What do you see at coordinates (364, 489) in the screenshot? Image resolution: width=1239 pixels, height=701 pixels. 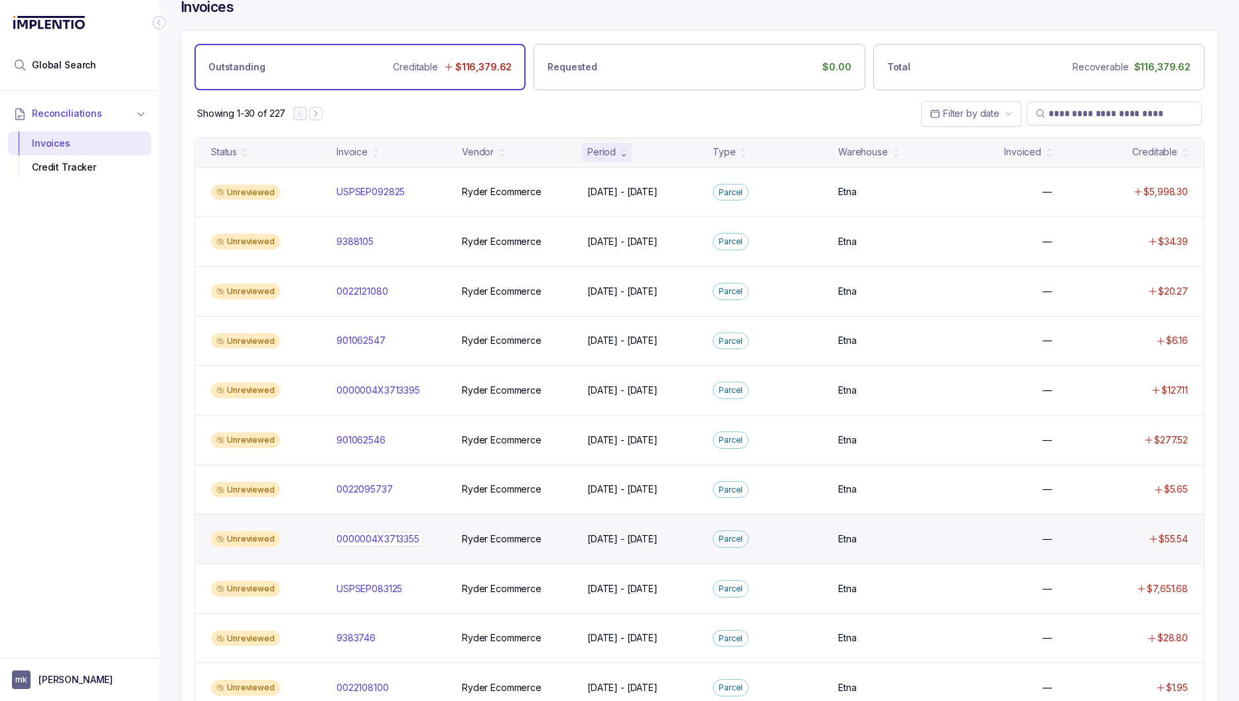 I see `p: 0022095737` at bounding box center [364, 489].